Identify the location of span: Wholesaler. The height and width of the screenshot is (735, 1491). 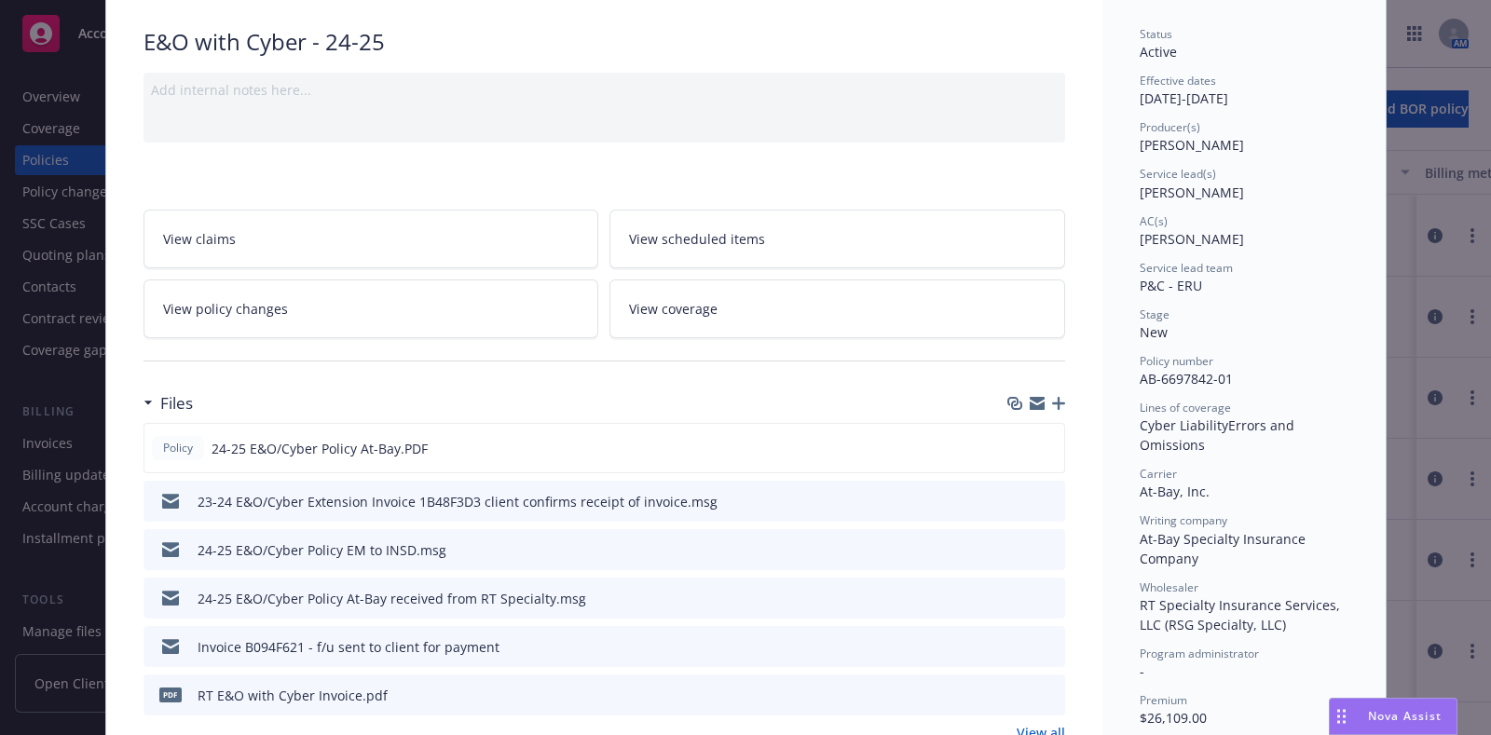
(1169, 587).